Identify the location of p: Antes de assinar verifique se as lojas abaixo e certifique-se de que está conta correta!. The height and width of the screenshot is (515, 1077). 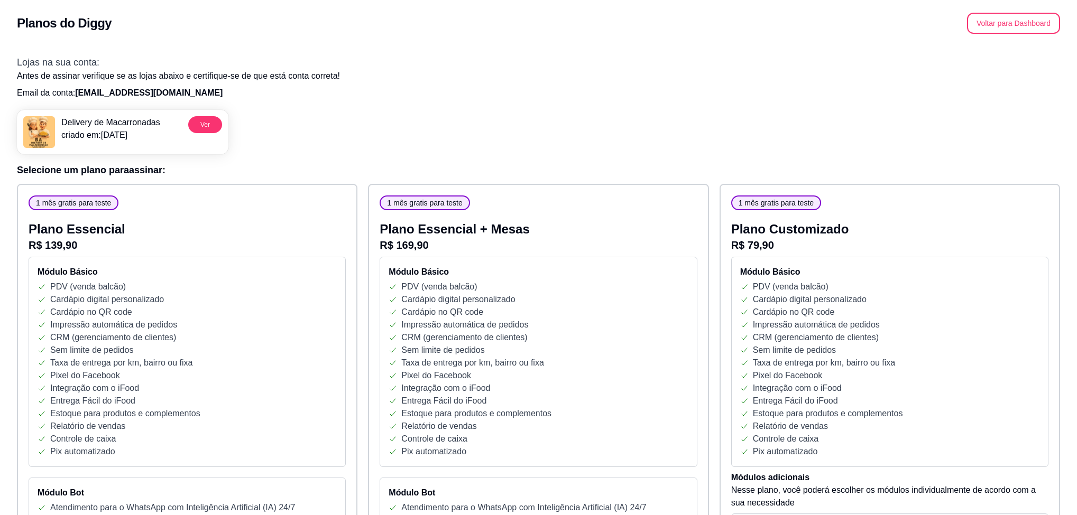
(538, 76).